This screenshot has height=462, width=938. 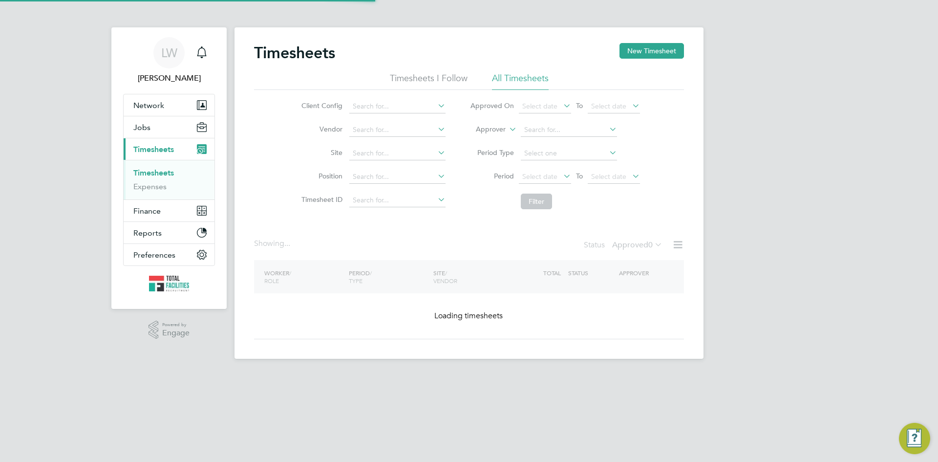 I want to click on button: Filter, so click(x=536, y=201).